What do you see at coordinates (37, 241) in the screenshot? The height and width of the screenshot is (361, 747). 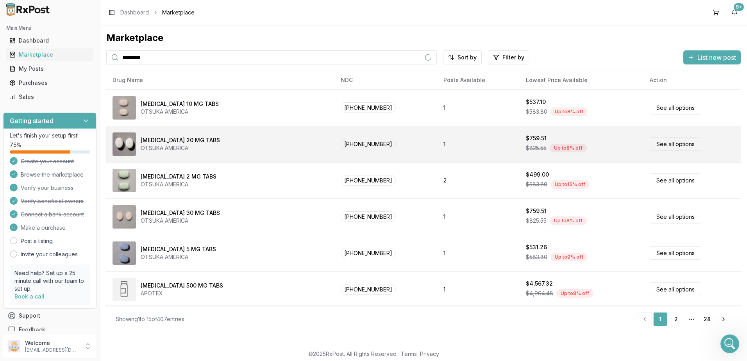 I see `a: Post a listing` at bounding box center [37, 241].